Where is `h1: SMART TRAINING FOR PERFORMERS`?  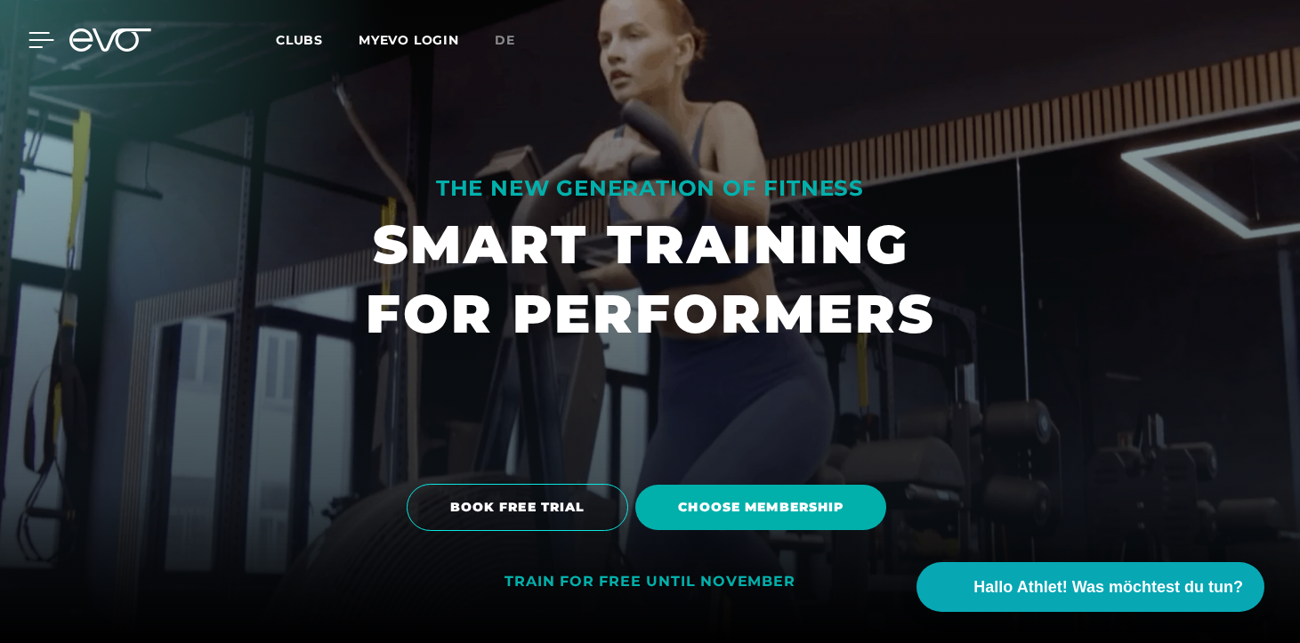
h1: SMART TRAINING FOR PERFORMERS is located at coordinates (650, 279).